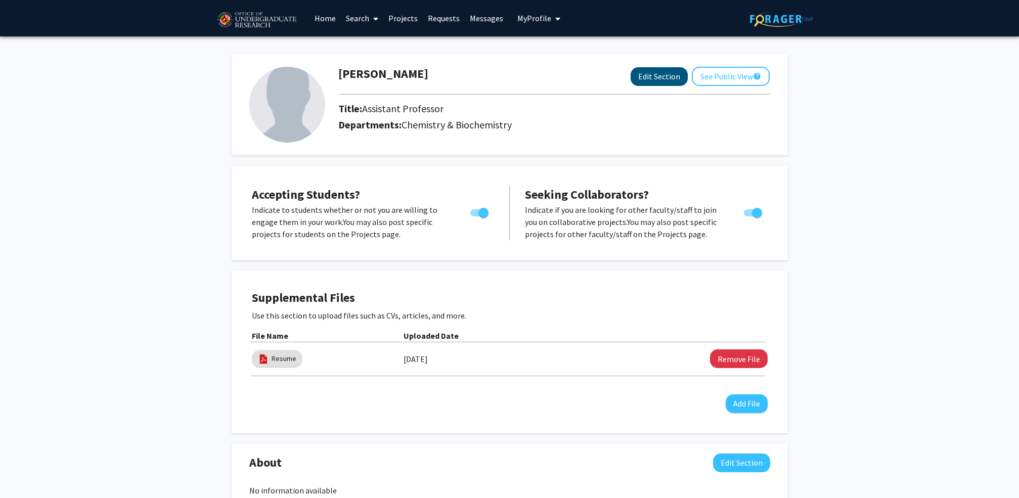 This screenshot has height=498, width=1019. Describe the element at coordinates (287, 105) in the screenshot. I see `img: Profile Picture` at that location.